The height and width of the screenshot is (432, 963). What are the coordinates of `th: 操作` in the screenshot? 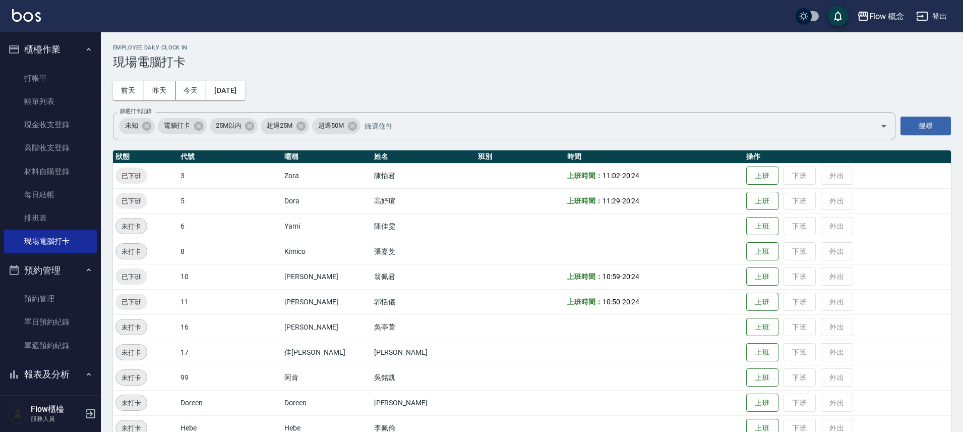 It's located at (847, 157).